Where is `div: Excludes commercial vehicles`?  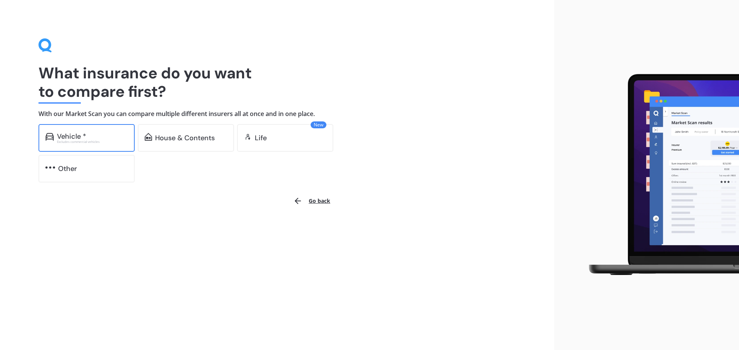
div: Excludes commercial vehicles is located at coordinates (92, 142).